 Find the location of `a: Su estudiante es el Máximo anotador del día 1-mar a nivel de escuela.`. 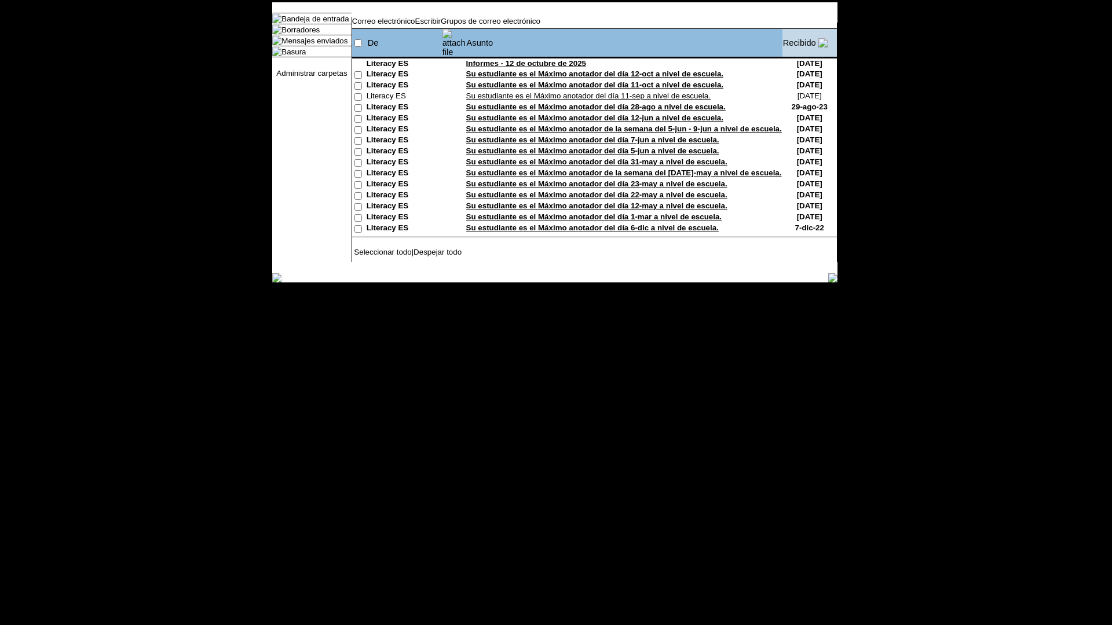

a: Su estudiante es el Máximo anotador del día 1-mar a nivel de escuela. is located at coordinates (593, 217).